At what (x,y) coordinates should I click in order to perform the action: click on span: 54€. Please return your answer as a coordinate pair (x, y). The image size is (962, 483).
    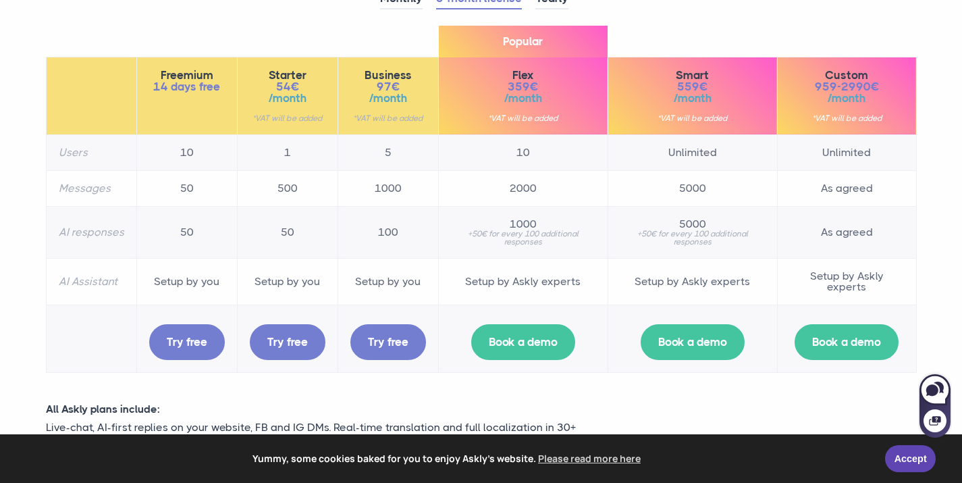
    Looking at the image, I should click on (288, 86).